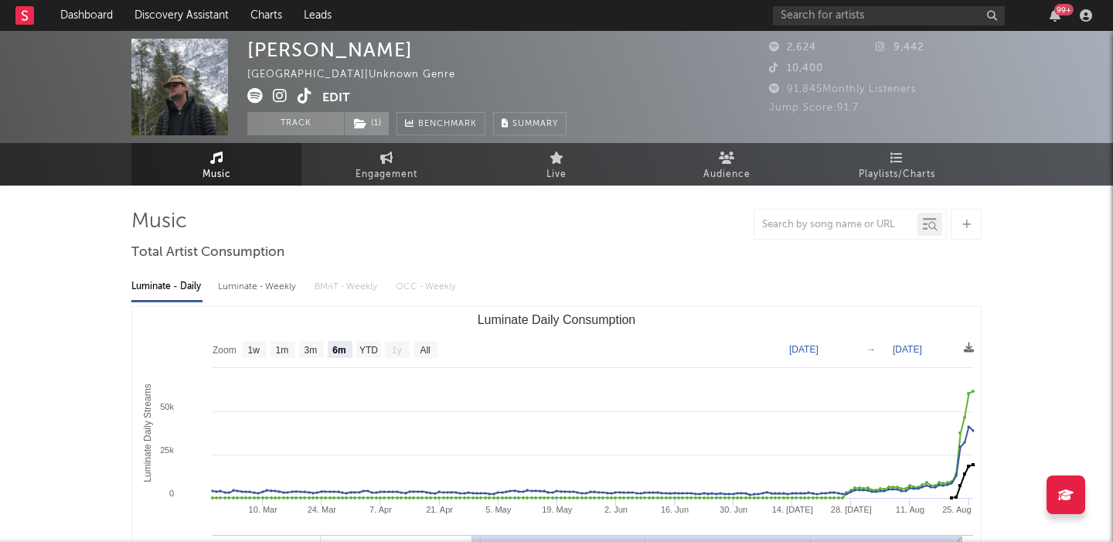 This screenshot has width=1113, height=542. I want to click on div: Luminate - Daily, so click(167, 287).